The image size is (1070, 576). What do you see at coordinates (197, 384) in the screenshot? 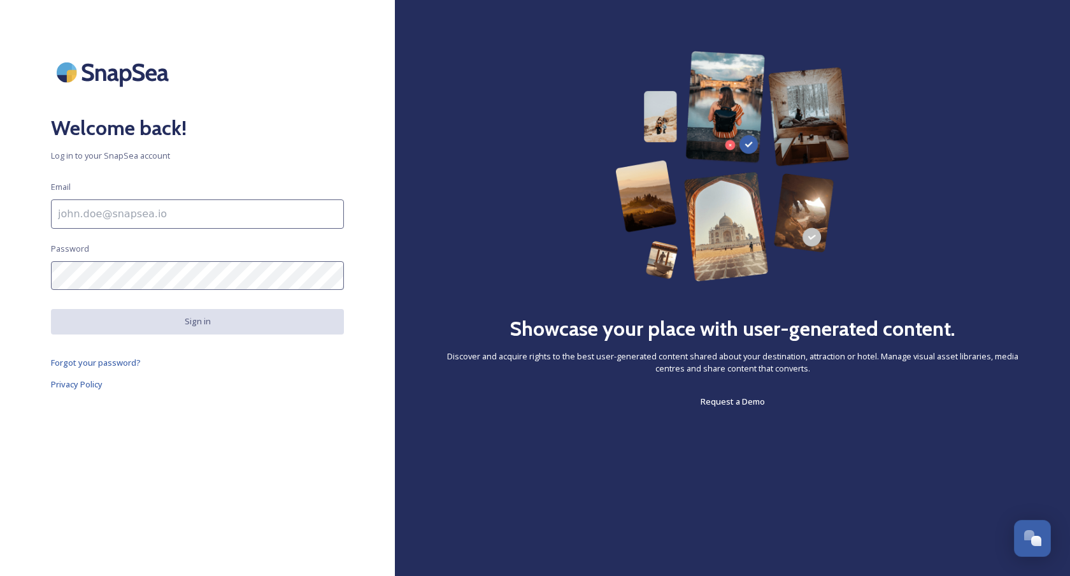
I see `a: Privacy Policy` at bounding box center [197, 384].